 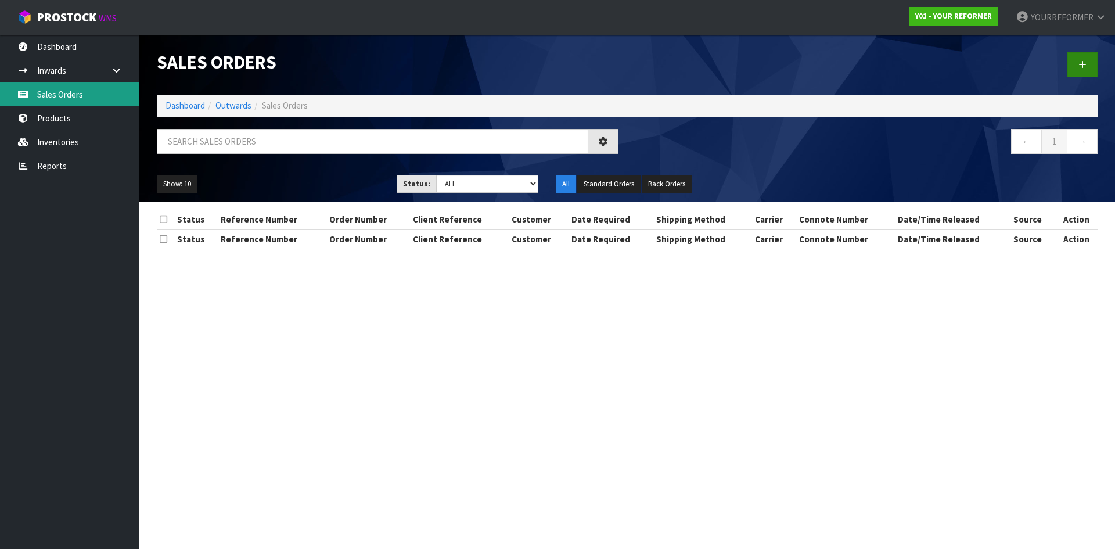 I want to click on span: YOURREFORMER, so click(x=1062, y=17).